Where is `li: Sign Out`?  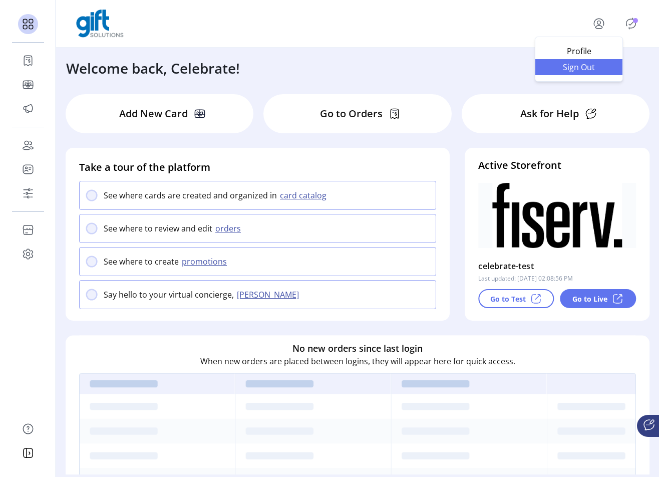 li: Sign Out is located at coordinates (579, 67).